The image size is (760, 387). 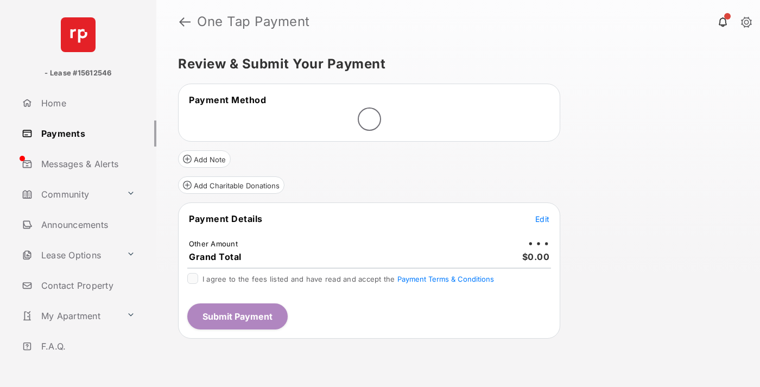 What do you see at coordinates (454, 64) in the screenshot?
I see `h5: Review & Submit Your Payment` at bounding box center [454, 64].